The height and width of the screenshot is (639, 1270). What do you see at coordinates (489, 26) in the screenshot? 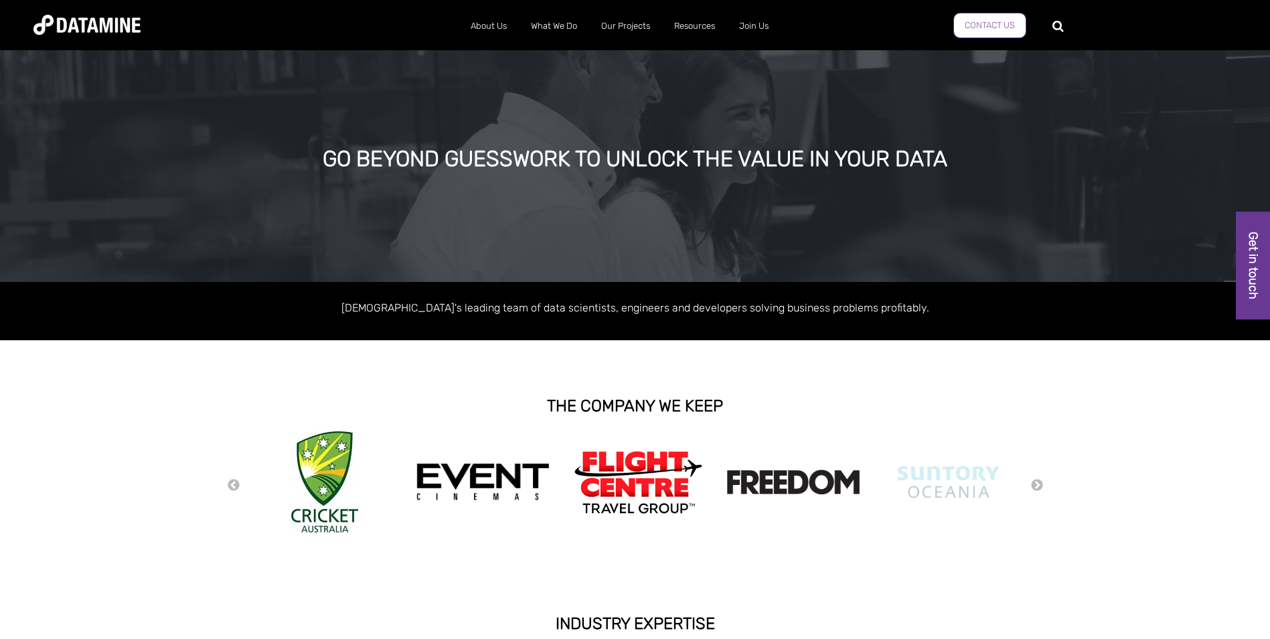
I see `a: About Us` at bounding box center [489, 26].